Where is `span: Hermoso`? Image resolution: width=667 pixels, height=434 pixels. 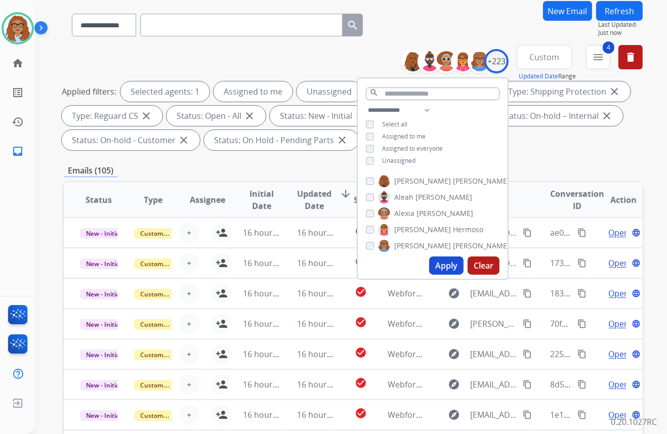
span: Hermoso is located at coordinates (468, 230).